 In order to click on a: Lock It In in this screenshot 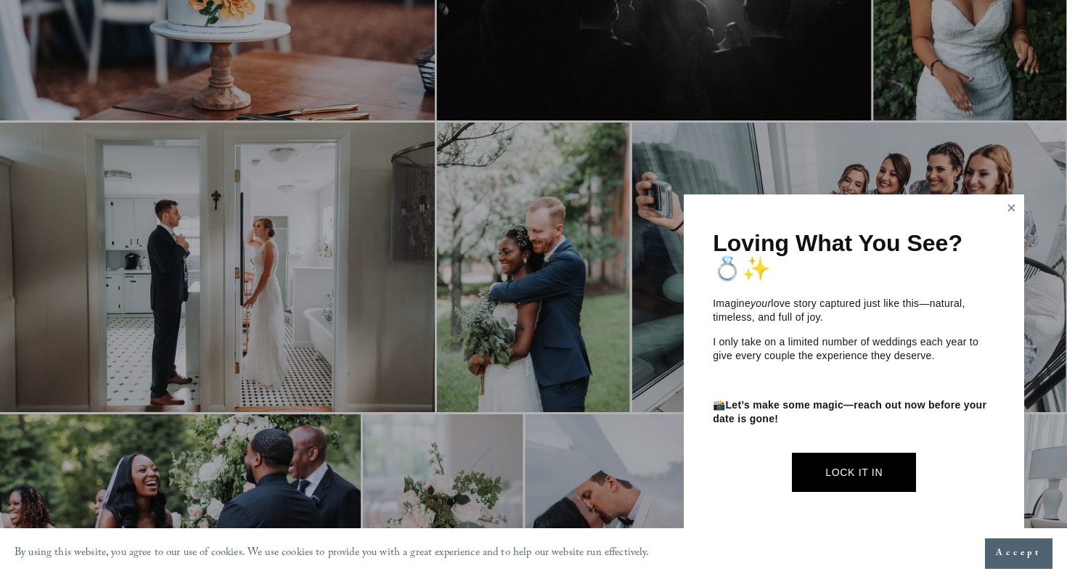, I will do `click(854, 472)`.